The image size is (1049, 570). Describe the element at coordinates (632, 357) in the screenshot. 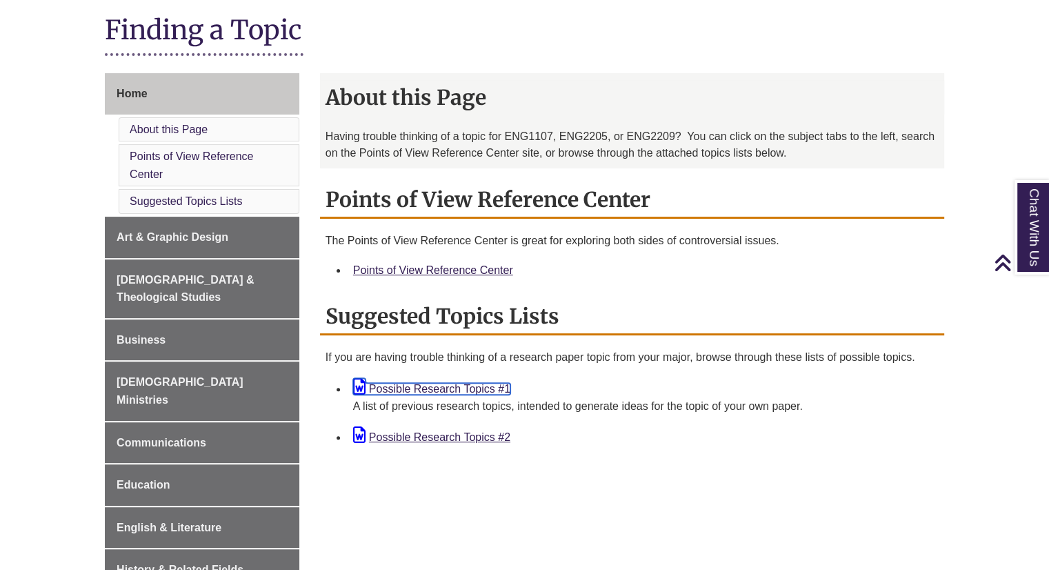

I see `p: If you are having trouble thinking of a research paper topic from your major, browse through thes...` at that location.